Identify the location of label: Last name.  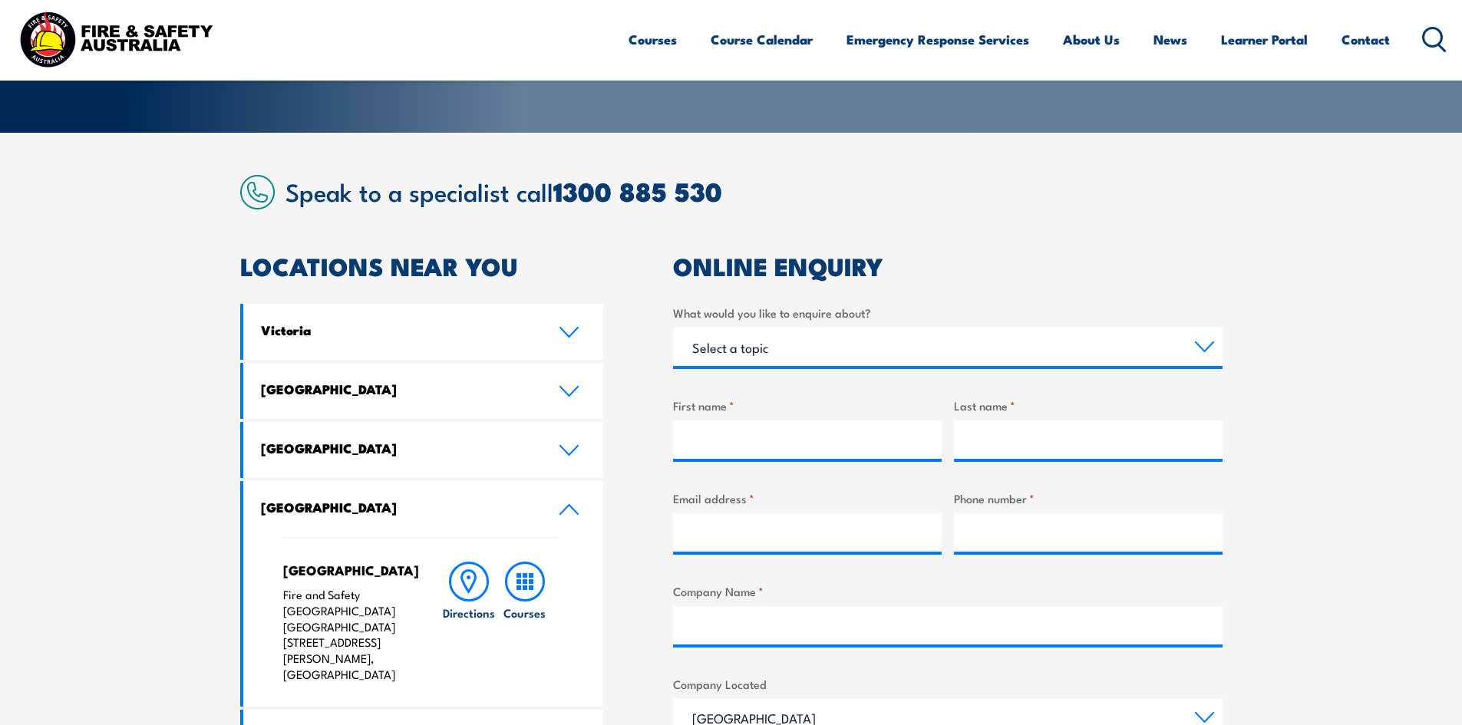
(1088, 405).